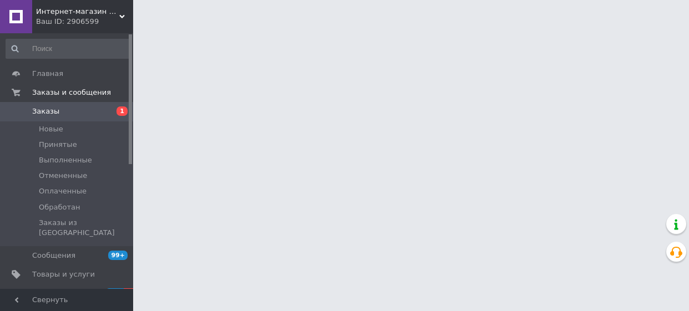 This screenshot has width=689, height=311. What do you see at coordinates (54, 256) in the screenshot?
I see `span: Сообщения` at bounding box center [54, 256].